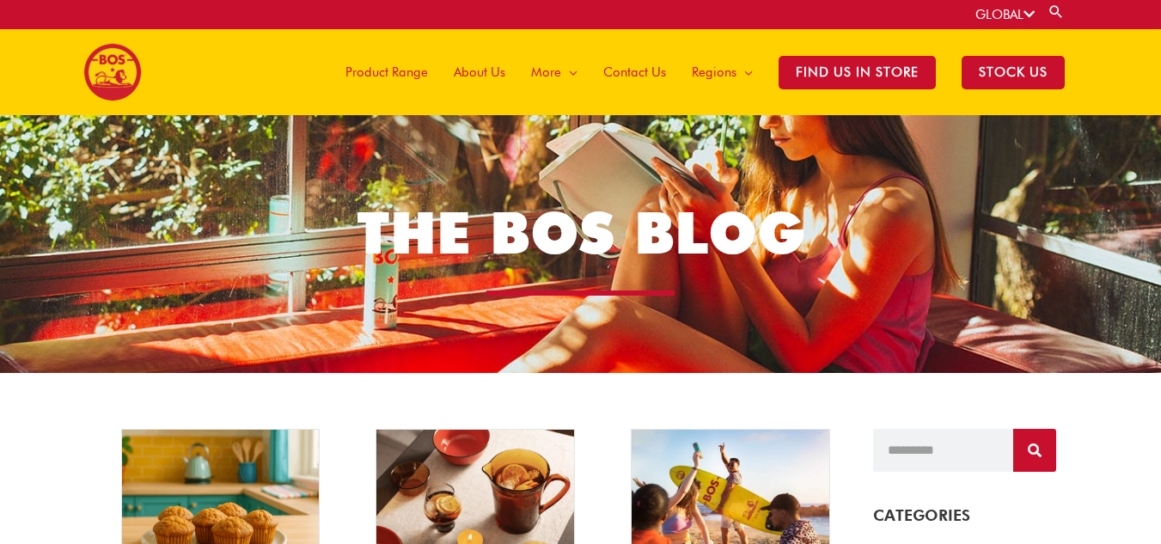 Image resolution: width=1161 pixels, height=544 pixels. Describe the element at coordinates (479, 72) in the screenshot. I see `a: About Us` at that location.